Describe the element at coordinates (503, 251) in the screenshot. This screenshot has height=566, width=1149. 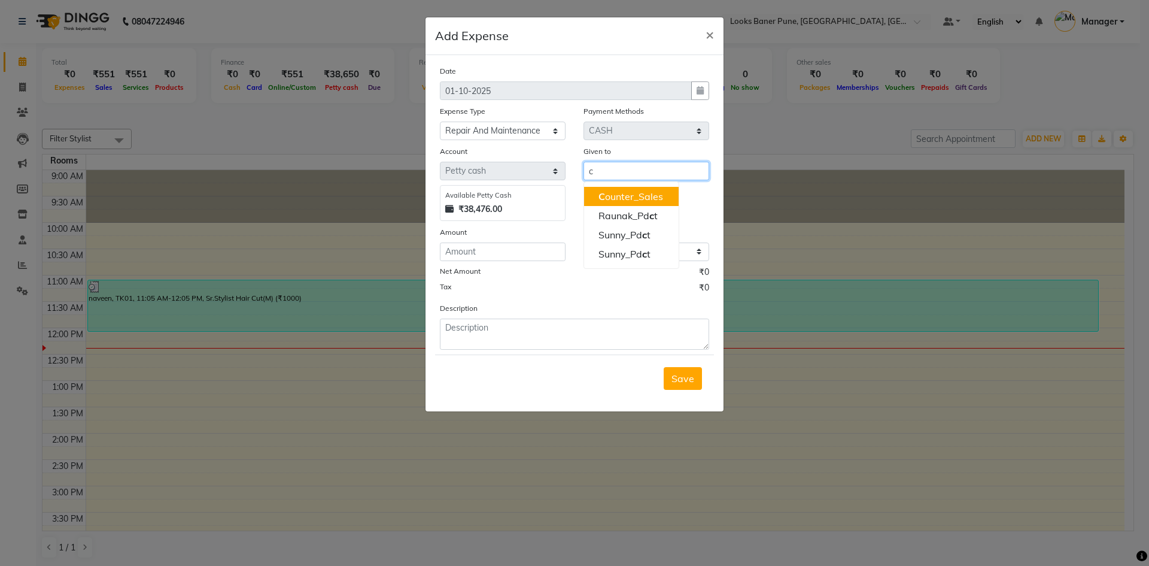
I see `input: Amount` at that location.